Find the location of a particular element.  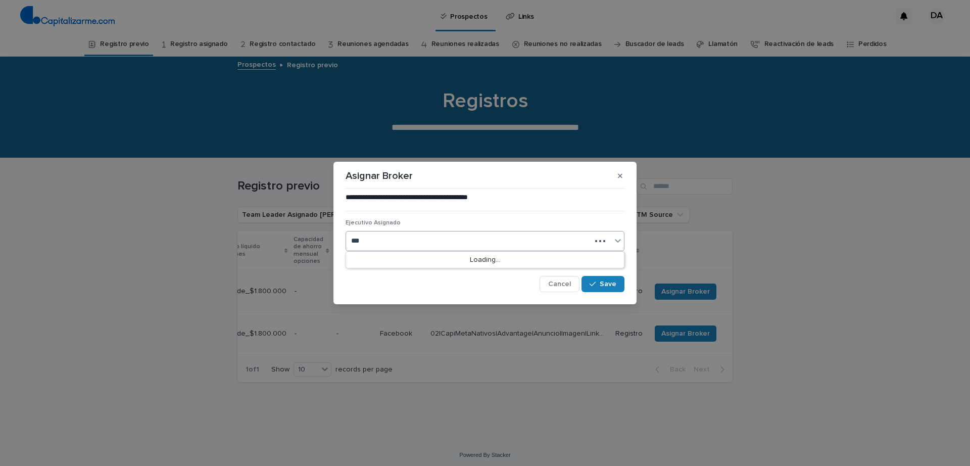

span: Save is located at coordinates (608, 284).